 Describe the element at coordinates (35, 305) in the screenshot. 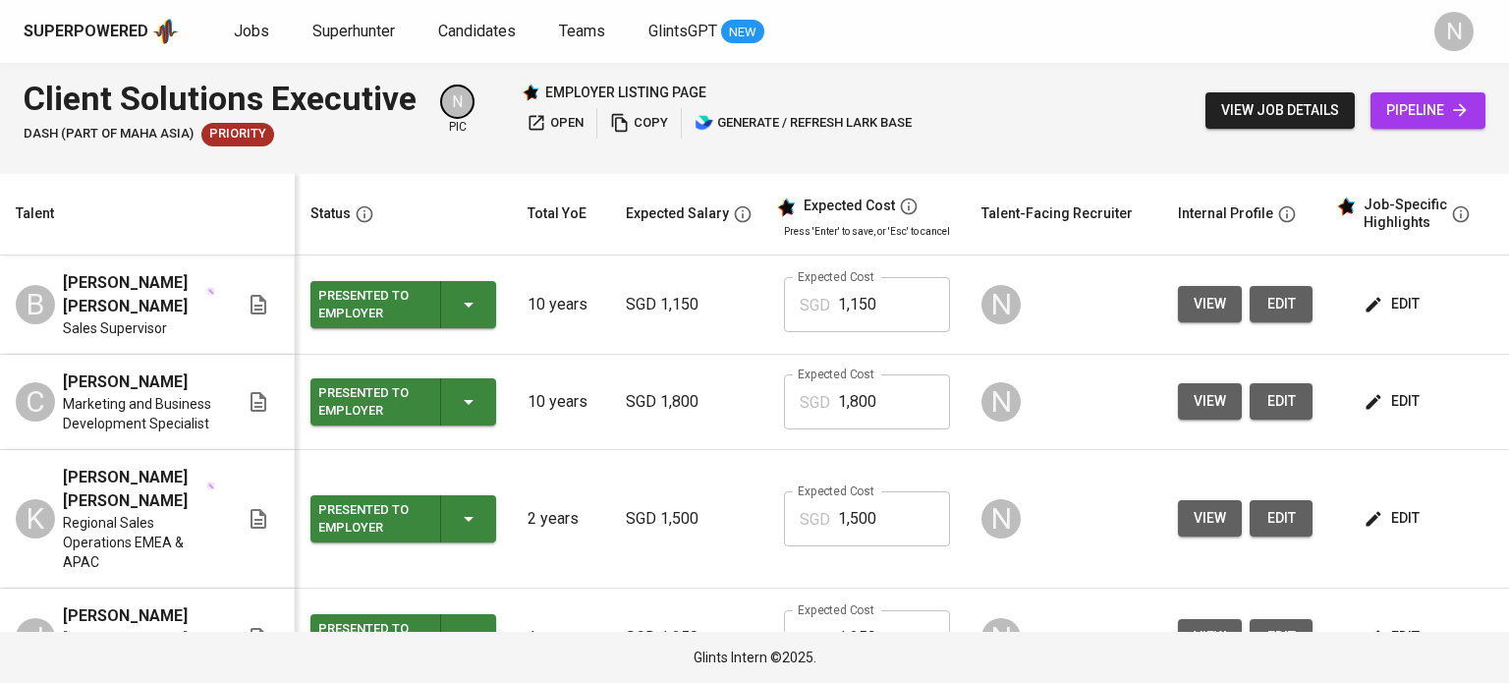

I see `div: B` at that location.